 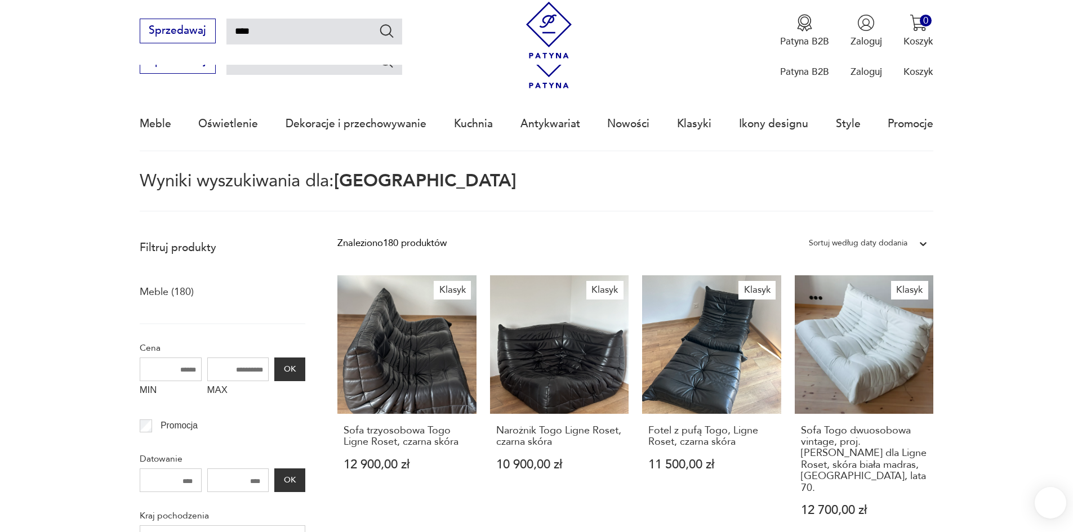 I want to click on p: 11 500,00 zł, so click(x=711, y=465).